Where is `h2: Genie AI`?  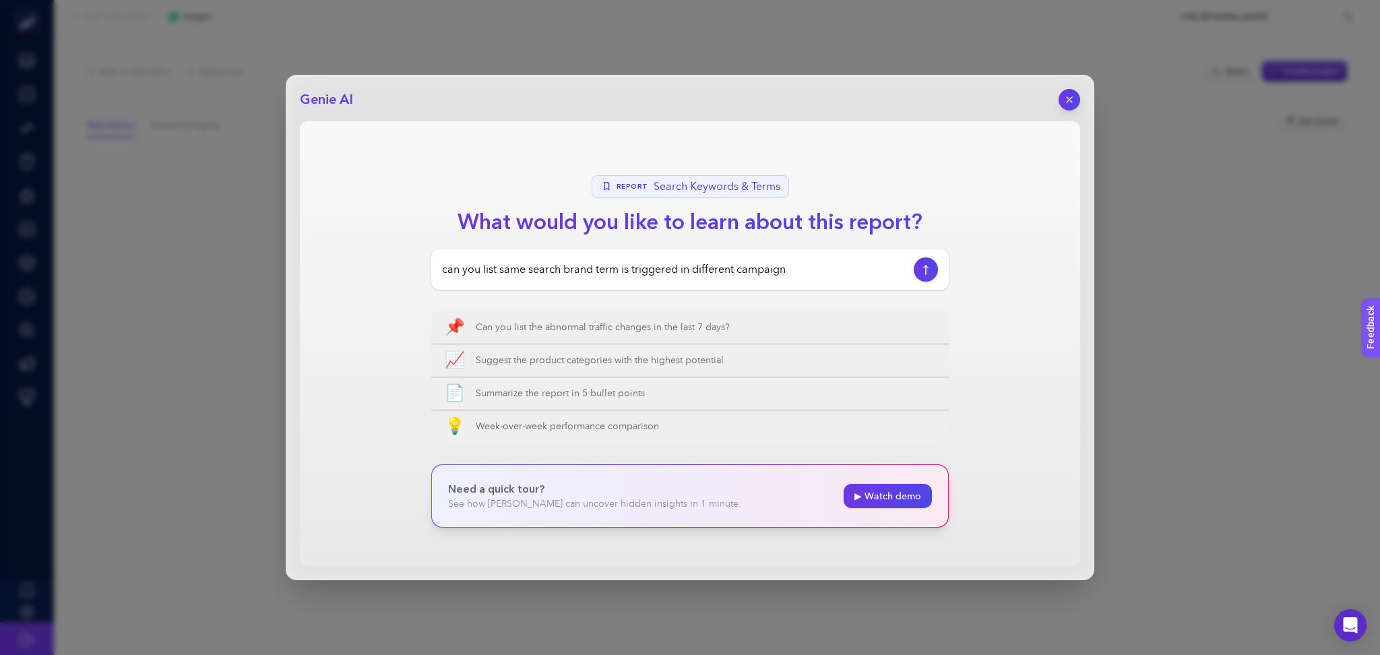
h2: Genie AI is located at coordinates (326, 100).